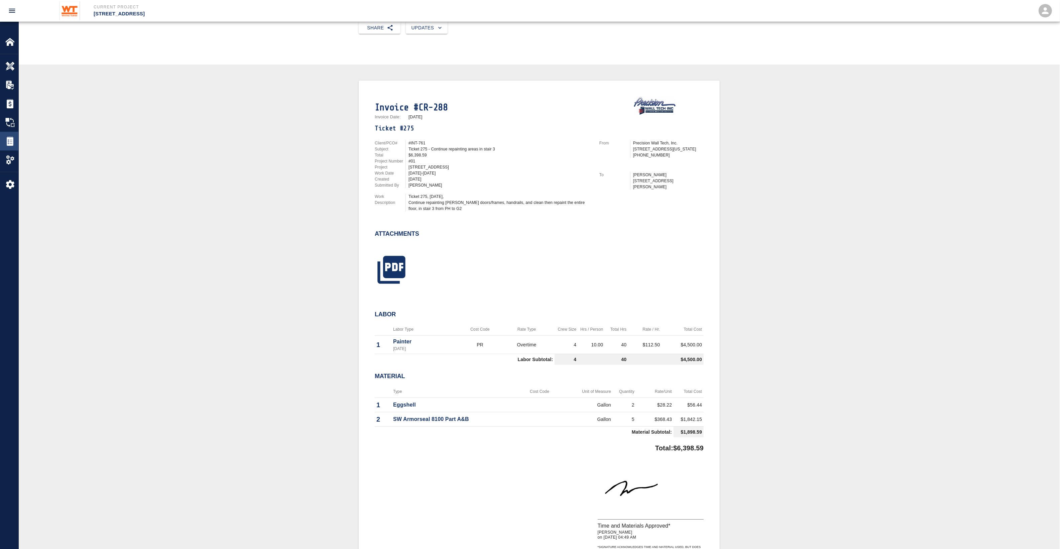 This screenshot has height=549, width=1060. I want to click on p: To, so click(615, 175).